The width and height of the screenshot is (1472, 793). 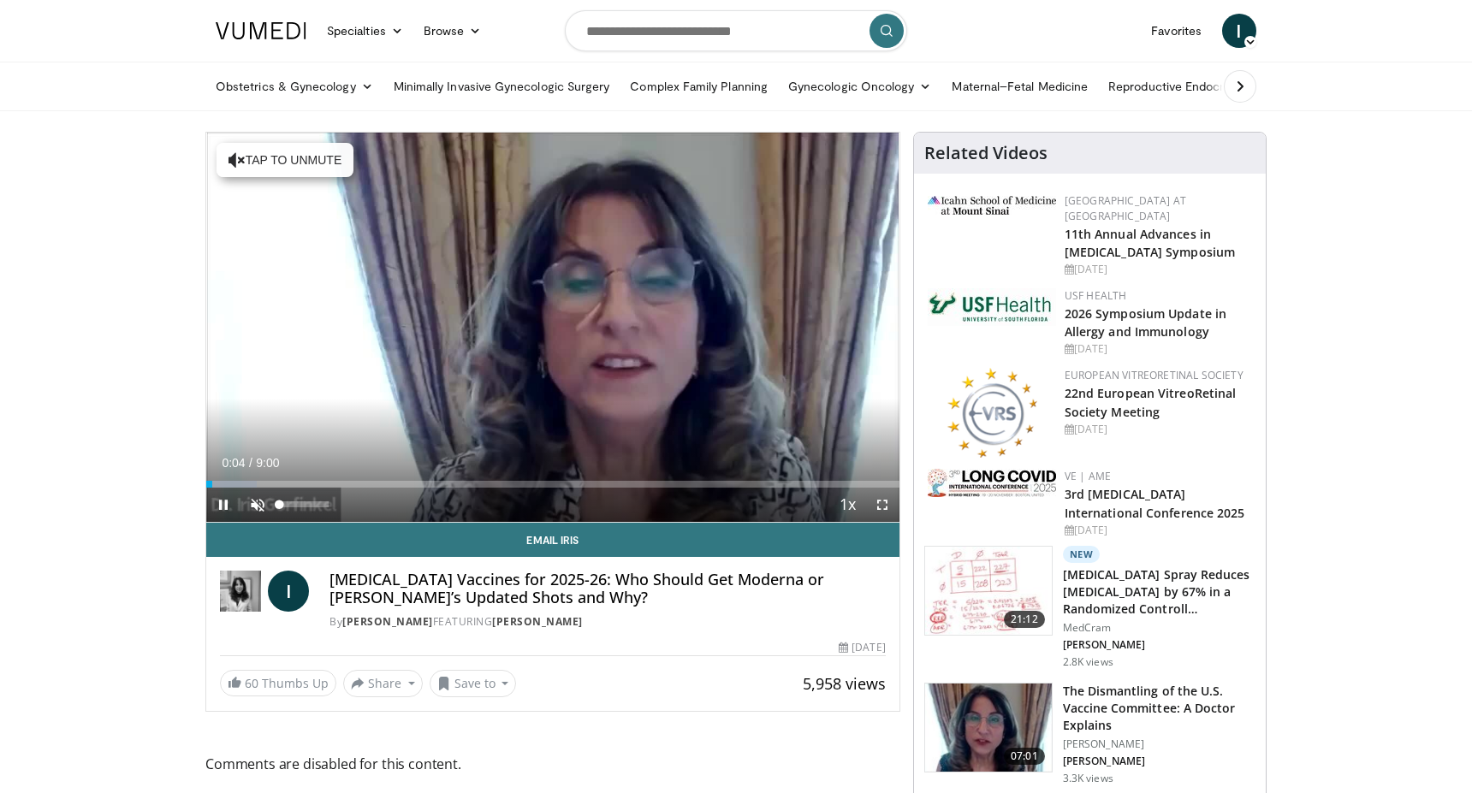 What do you see at coordinates (1159, 709) in the screenshot?
I see `h3: The Dismantling of the U.S. Vaccine Committee: A Doctor Explains` at bounding box center [1159, 709].